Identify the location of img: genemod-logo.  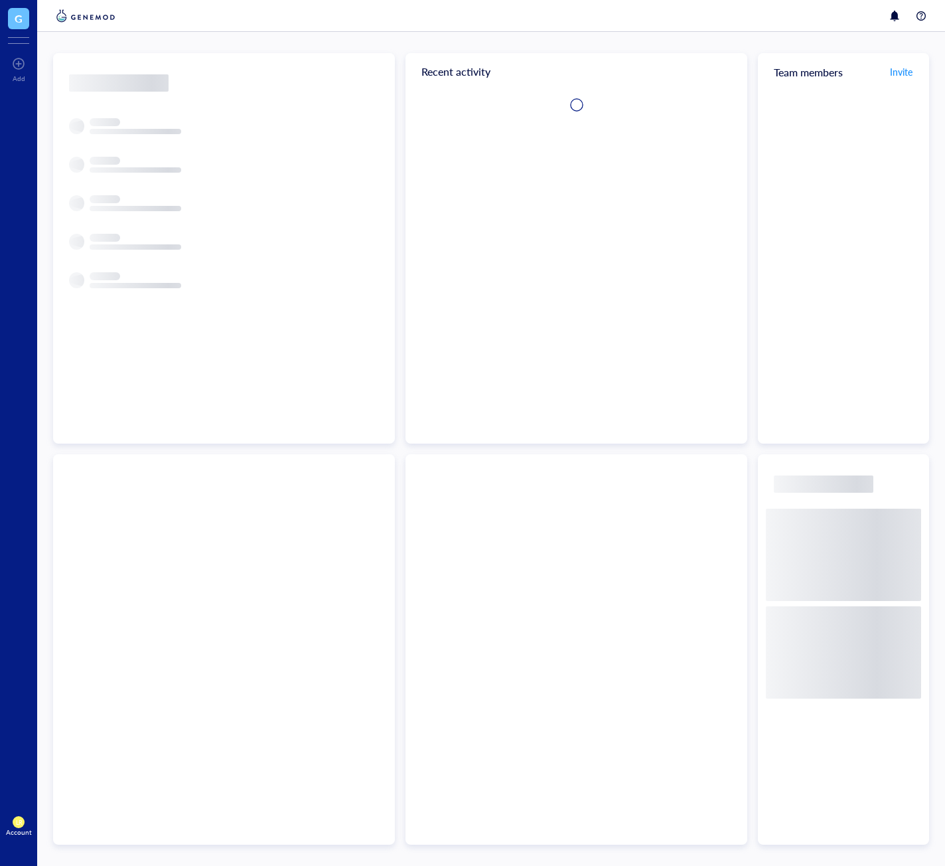
(86, 16).